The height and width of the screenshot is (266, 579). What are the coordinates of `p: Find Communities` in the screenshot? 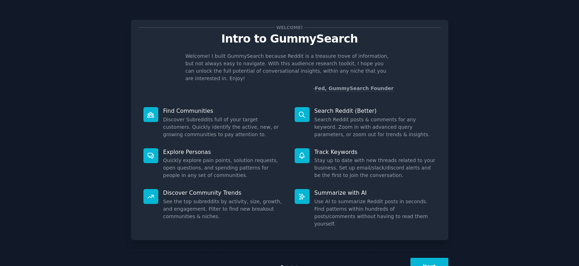 It's located at (224, 111).